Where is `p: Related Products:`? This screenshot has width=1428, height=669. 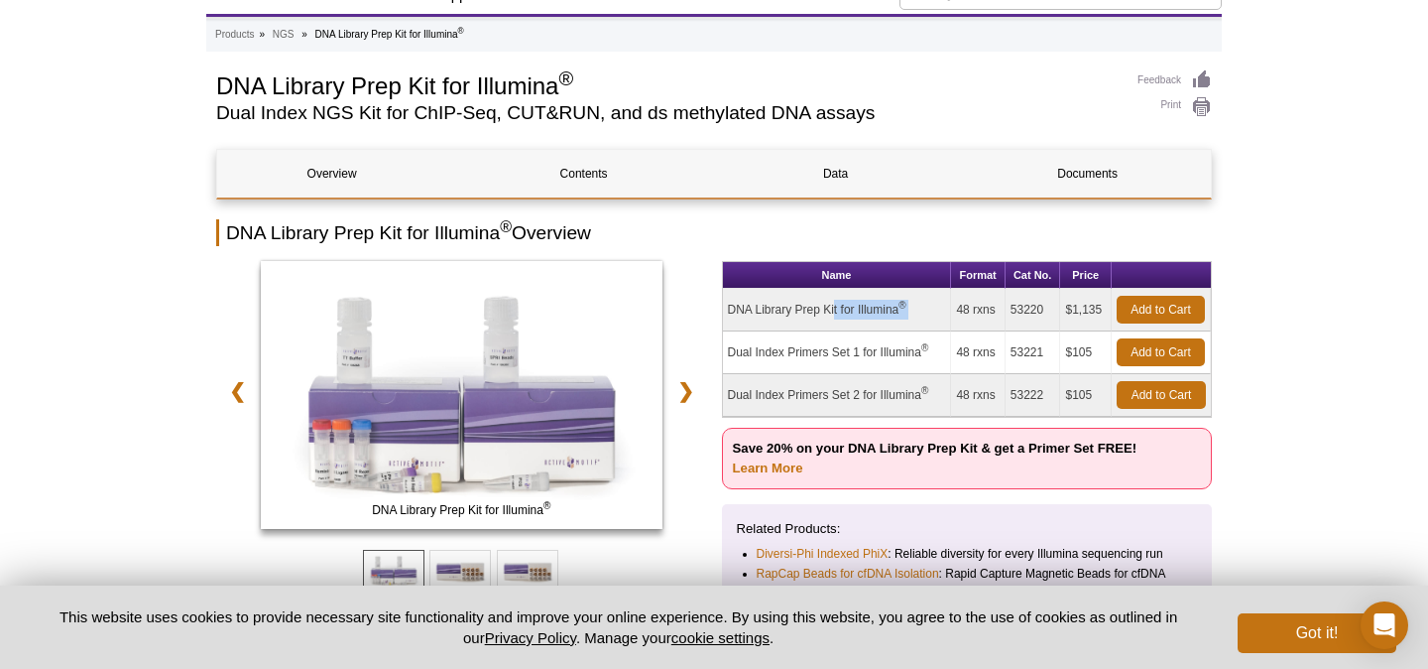
p: Related Products: is located at coordinates (967, 529).